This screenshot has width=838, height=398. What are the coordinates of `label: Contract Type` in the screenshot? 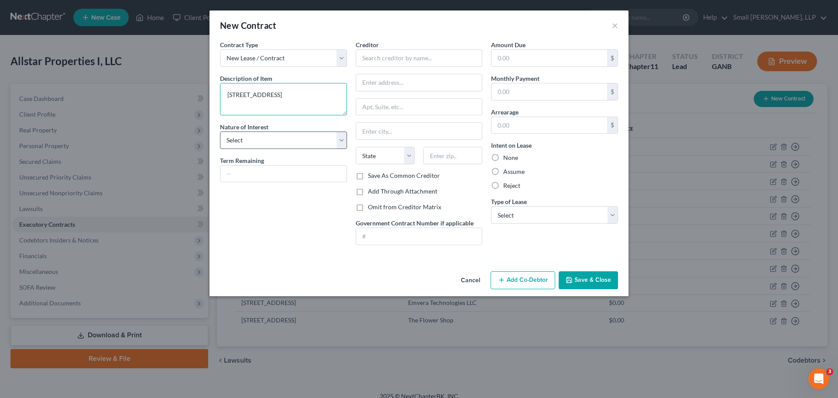 It's located at (239, 45).